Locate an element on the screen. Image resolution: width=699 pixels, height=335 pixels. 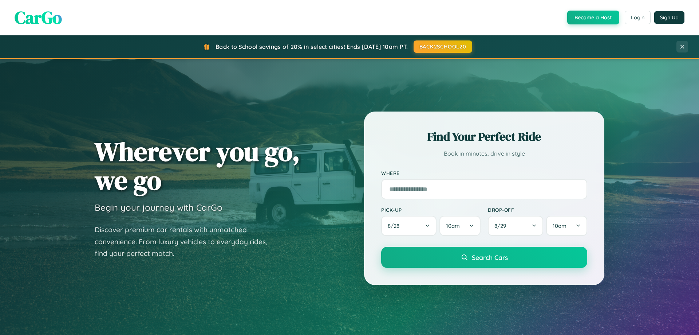
p: Discover premium car rentals with unmatched convenience. From luxury vehicles to everyday rides, ... is located at coordinates (186, 241).